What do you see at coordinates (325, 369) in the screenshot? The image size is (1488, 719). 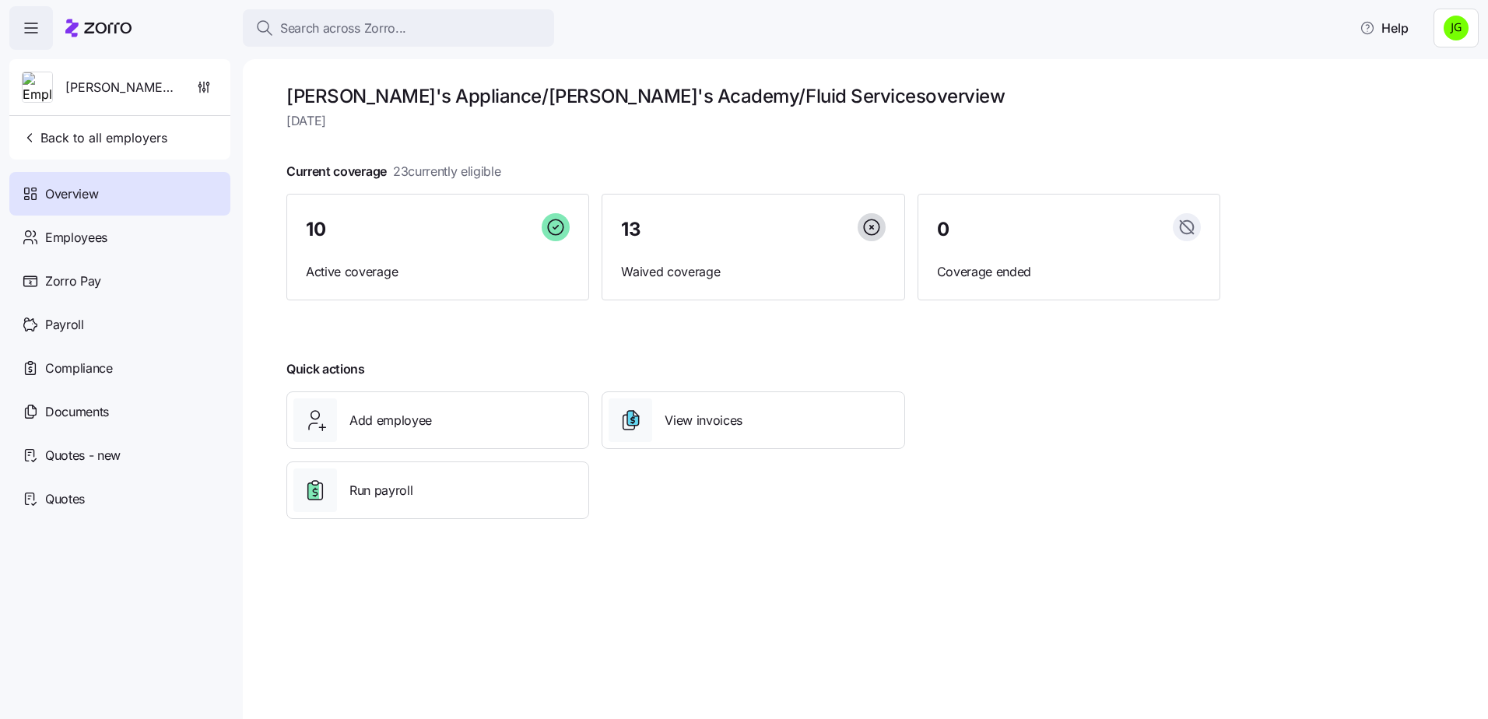 I see `span: Quick actions` at bounding box center [325, 369].